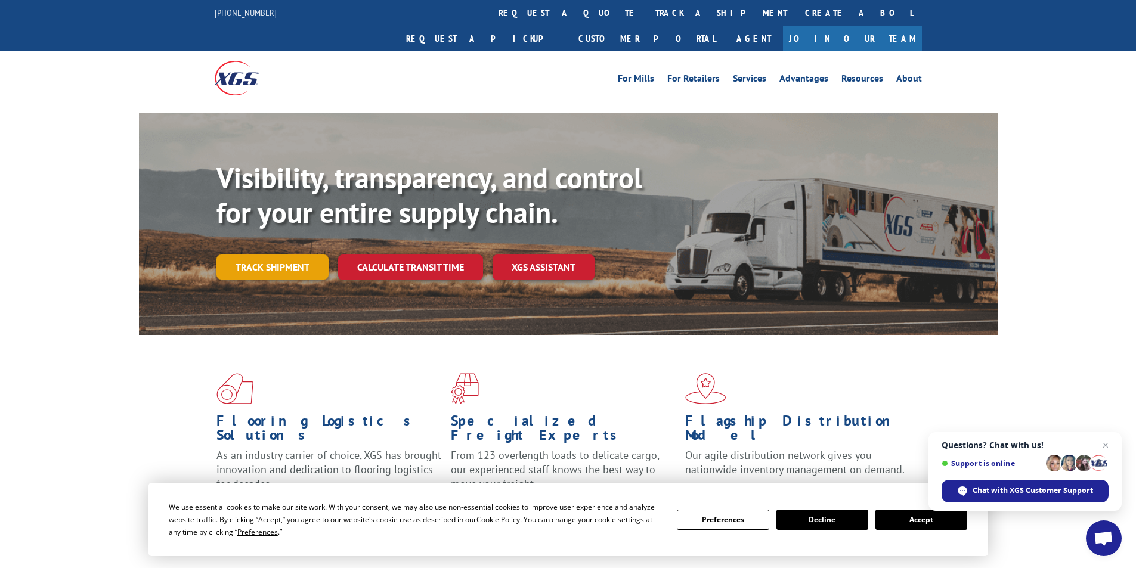 Image resolution: width=1136 pixels, height=568 pixels. Describe the element at coordinates (498, 519) in the screenshot. I see `span: Cookie Policy` at that location.